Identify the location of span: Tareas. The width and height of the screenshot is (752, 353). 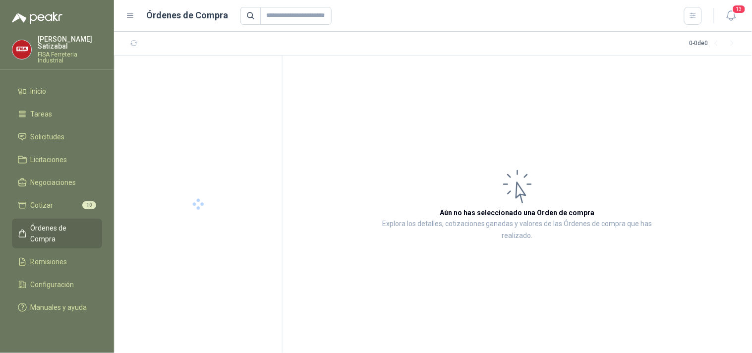
(42, 114).